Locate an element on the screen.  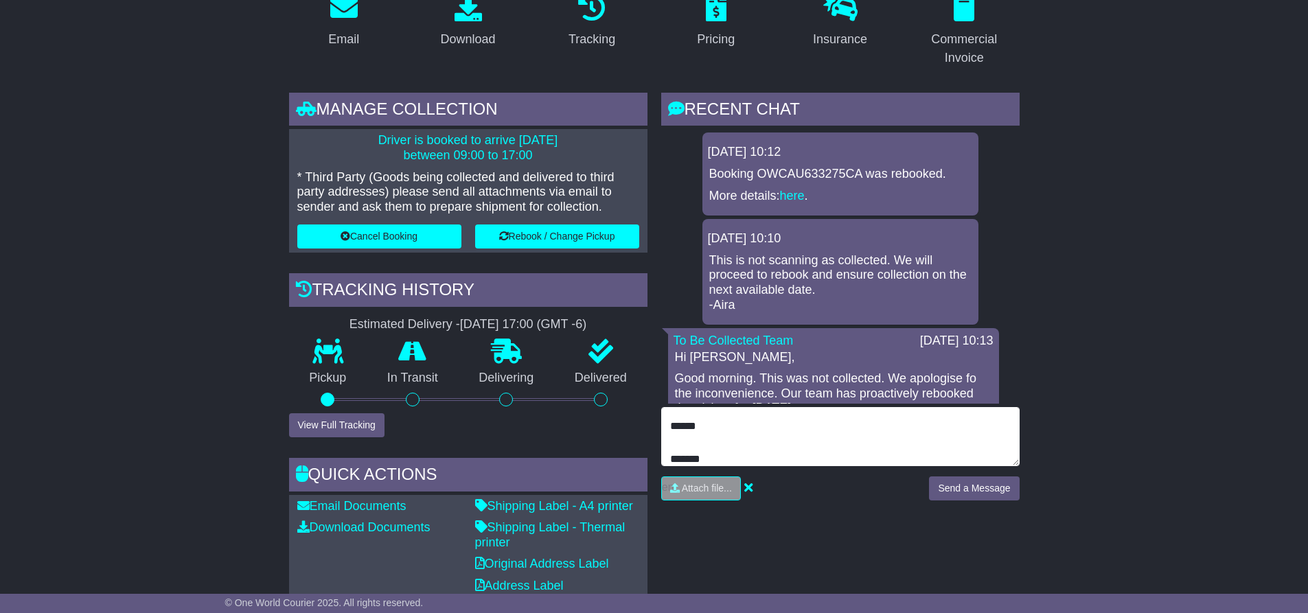
button: Send a Message is located at coordinates (973, 488).